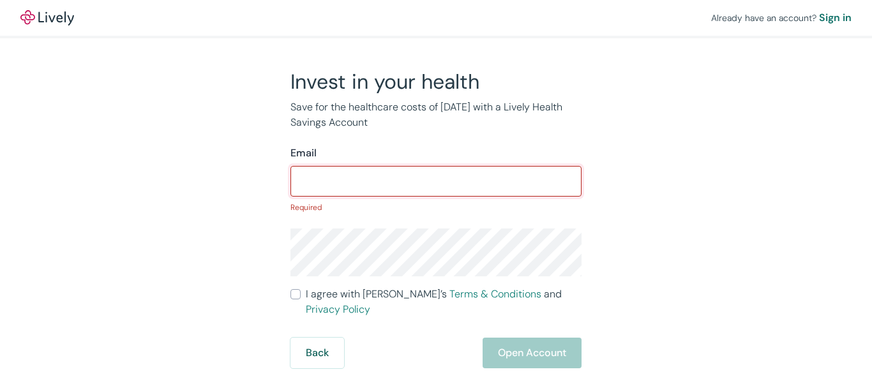  What do you see at coordinates (436, 82) in the screenshot?
I see `h2: Invest in your health` at bounding box center [436, 82].